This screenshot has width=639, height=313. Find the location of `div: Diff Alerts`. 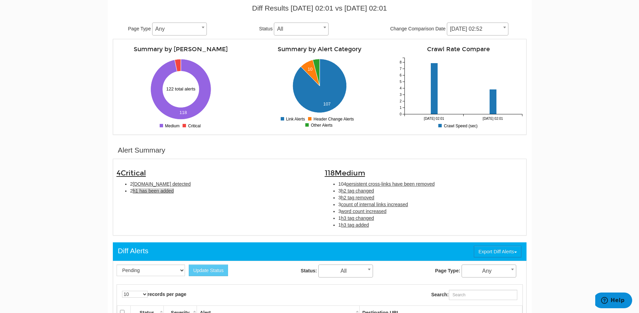

div: Diff Alerts is located at coordinates (133, 251).